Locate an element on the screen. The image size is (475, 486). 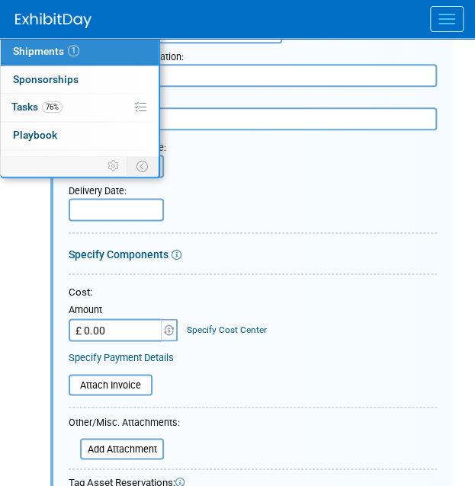
span: Shipments is located at coordinates (46, 51).